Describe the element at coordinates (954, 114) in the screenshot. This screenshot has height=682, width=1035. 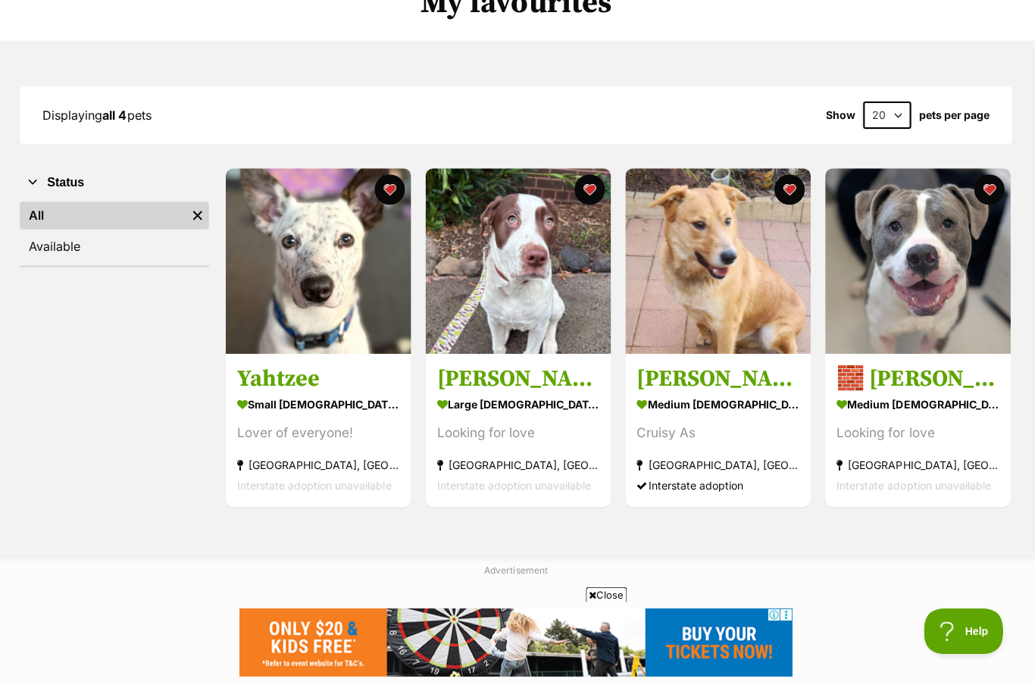
I see `label: pets per page` at that location.